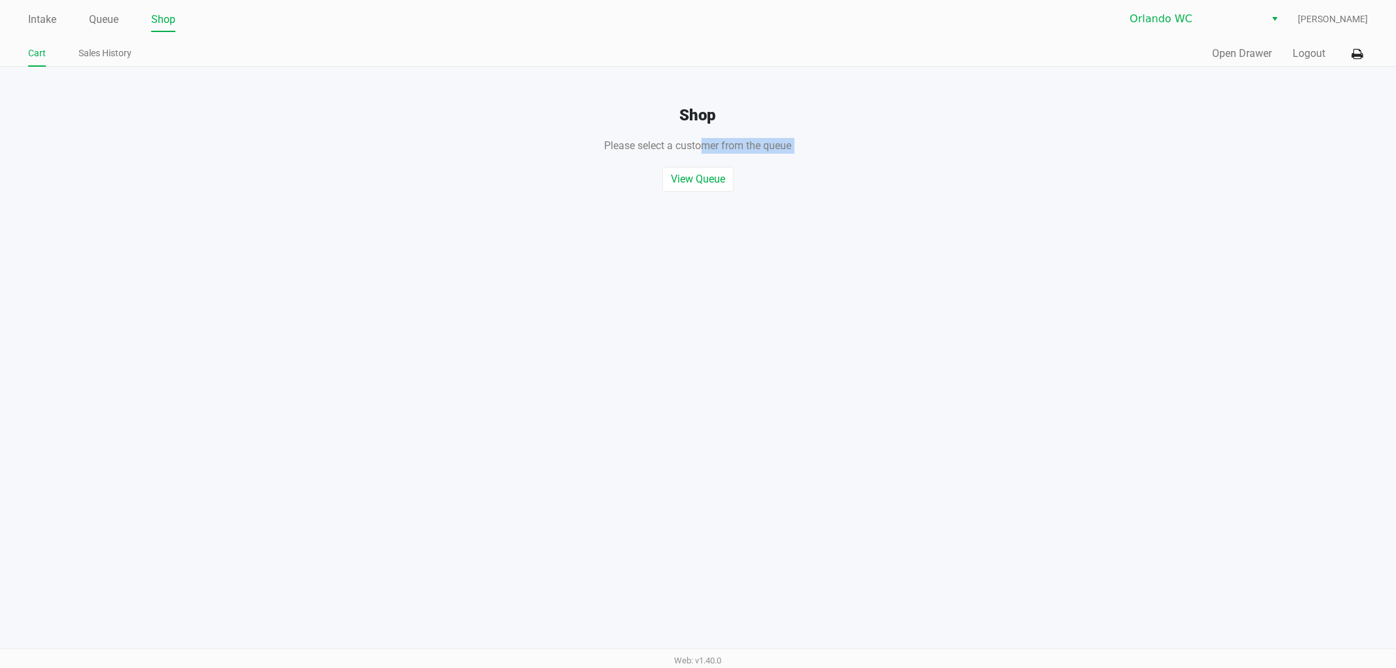 This screenshot has height=668, width=1396. Describe the element at coordinates (105, 53) in the screenshot. I see `a: Sales History` at that location.